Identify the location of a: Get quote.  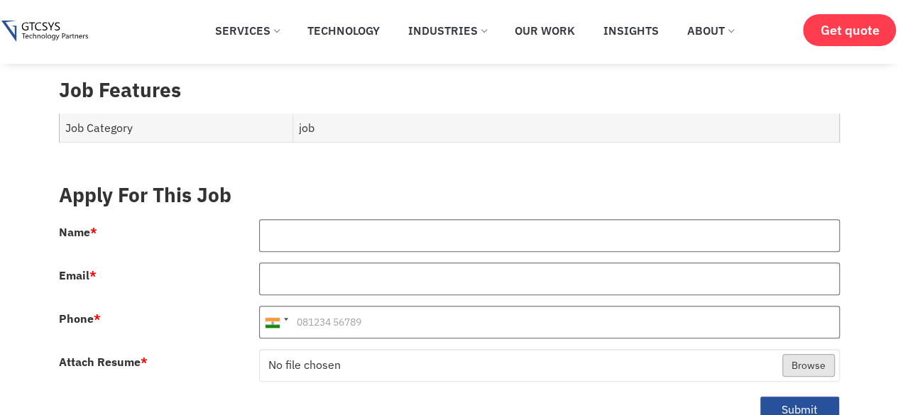
(849, 30).